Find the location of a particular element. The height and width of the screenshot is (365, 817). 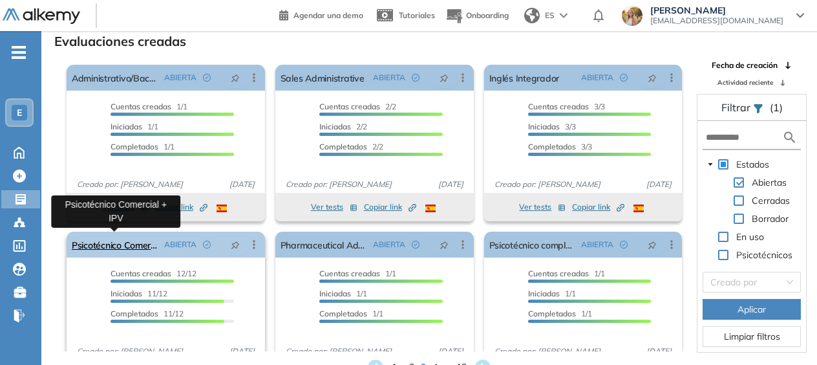

span: En uso is located at coordinates (750, 237).